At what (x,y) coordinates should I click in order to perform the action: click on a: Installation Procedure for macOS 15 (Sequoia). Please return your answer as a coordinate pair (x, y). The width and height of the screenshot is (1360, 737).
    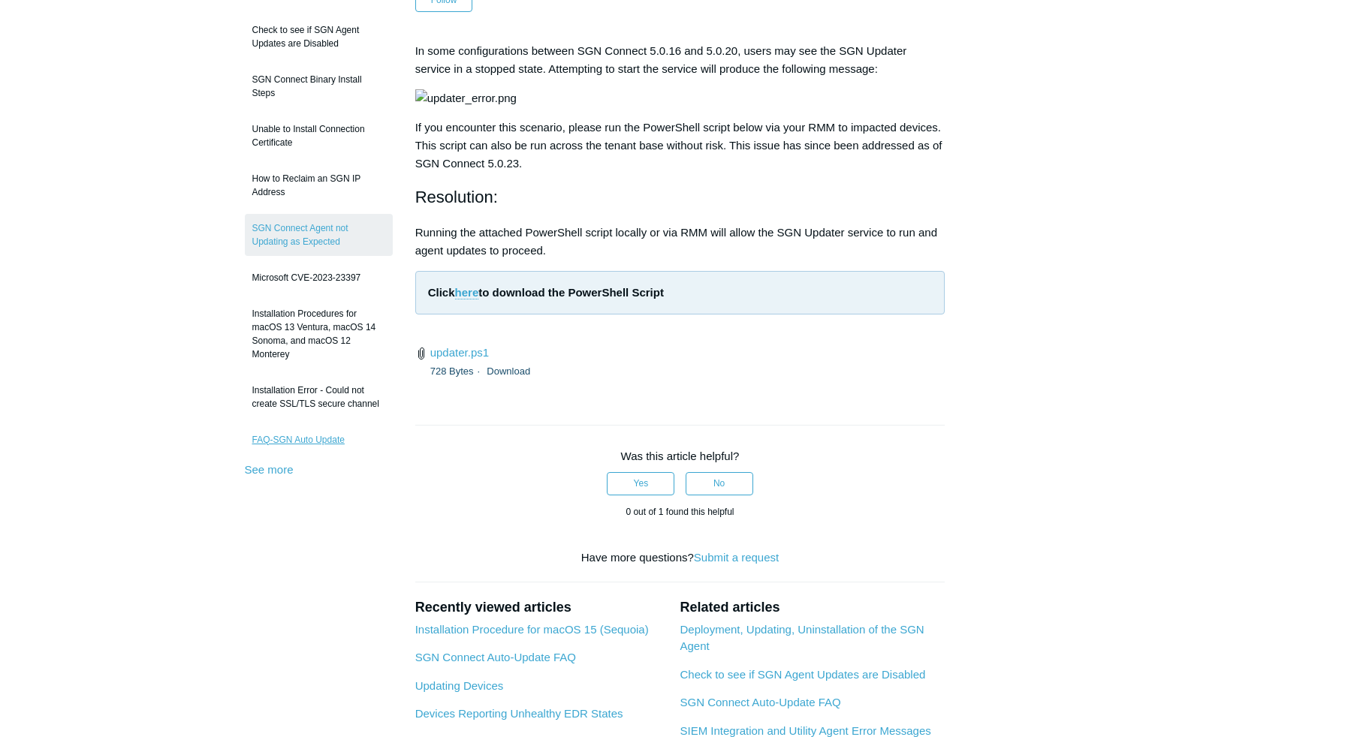
    Looking at the image, I should click on (532, 629).